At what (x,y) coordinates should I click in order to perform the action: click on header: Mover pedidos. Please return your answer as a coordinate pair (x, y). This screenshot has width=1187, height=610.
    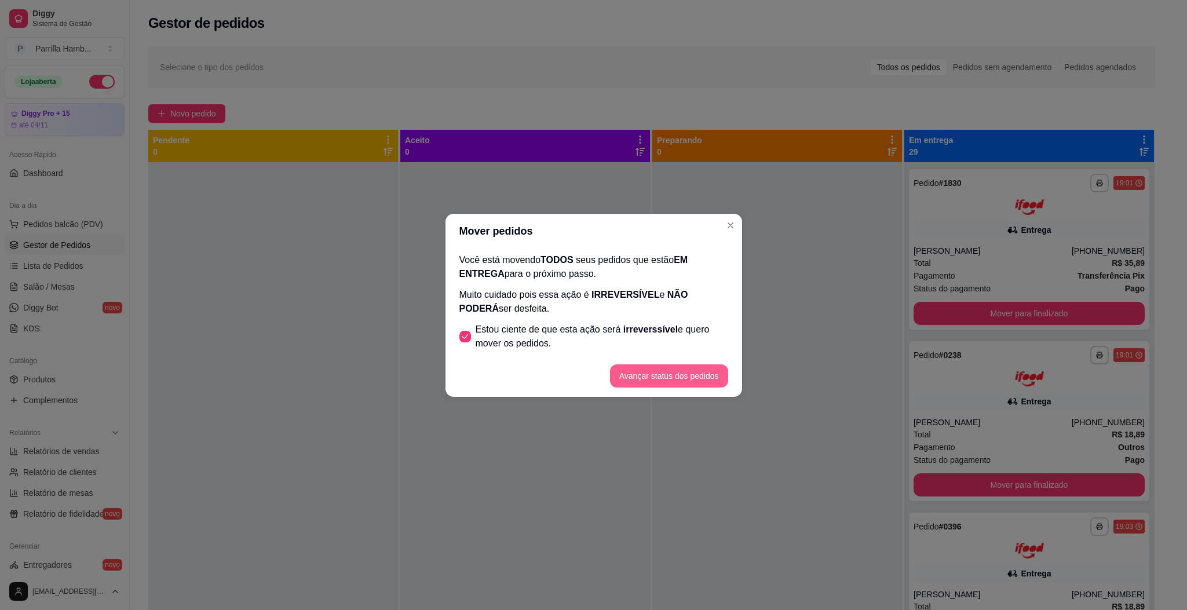
    Looking at the image, I should click on (594, 231).